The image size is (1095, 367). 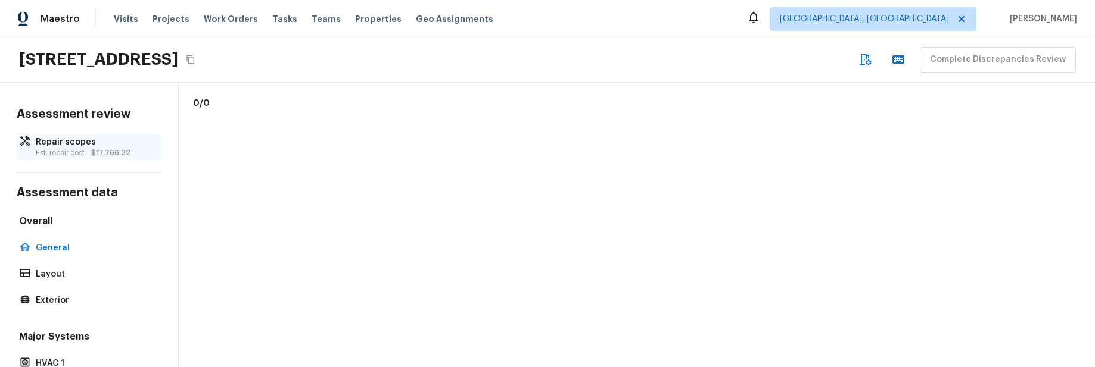 What do you see at coordinates (89, 223) in the screenshot?
I see `h5: Overall` at bounding box center [89, 223].